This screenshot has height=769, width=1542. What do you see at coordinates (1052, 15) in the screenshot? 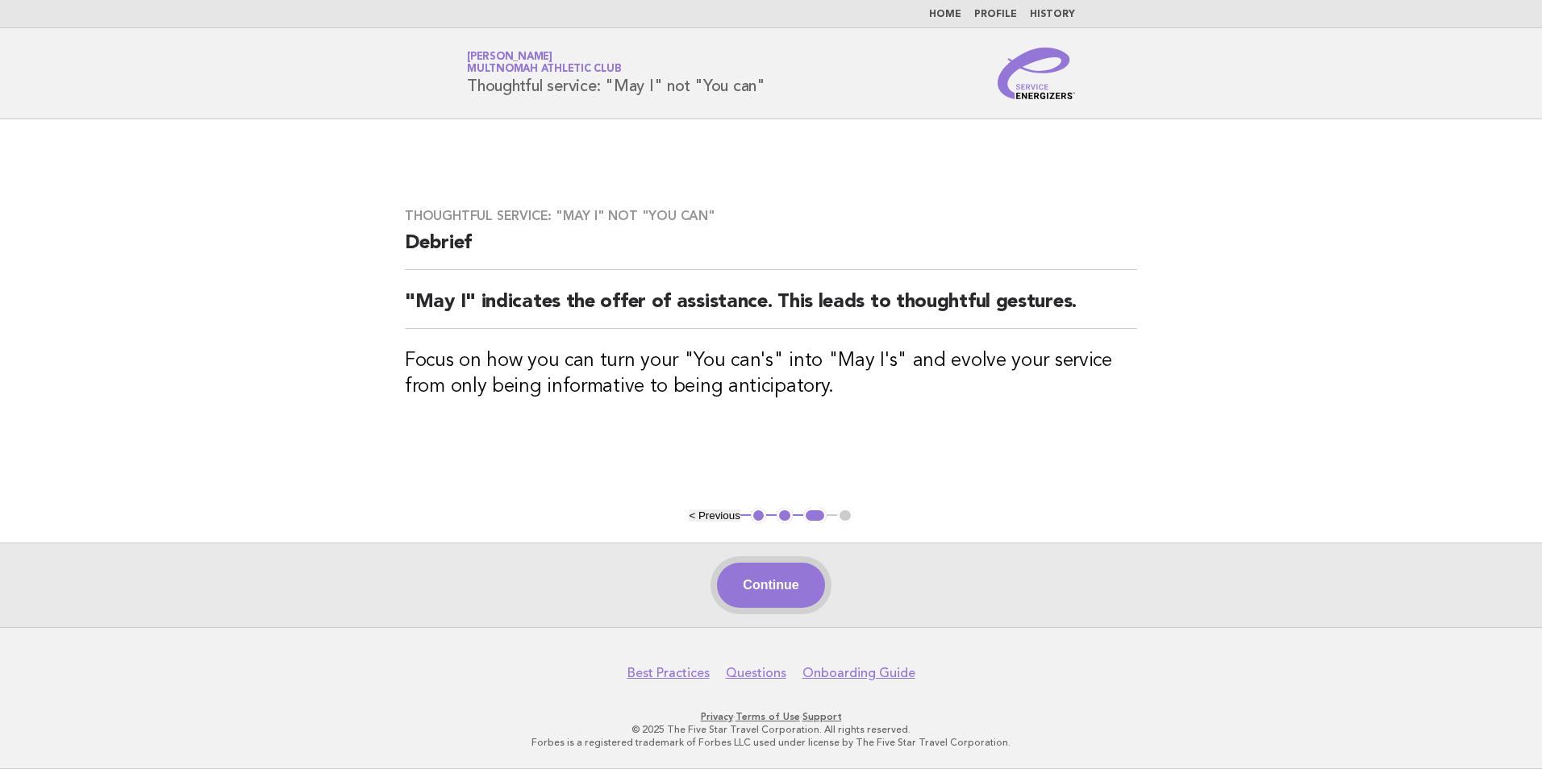
I see `a: History` at bounding box center [1052, 15].